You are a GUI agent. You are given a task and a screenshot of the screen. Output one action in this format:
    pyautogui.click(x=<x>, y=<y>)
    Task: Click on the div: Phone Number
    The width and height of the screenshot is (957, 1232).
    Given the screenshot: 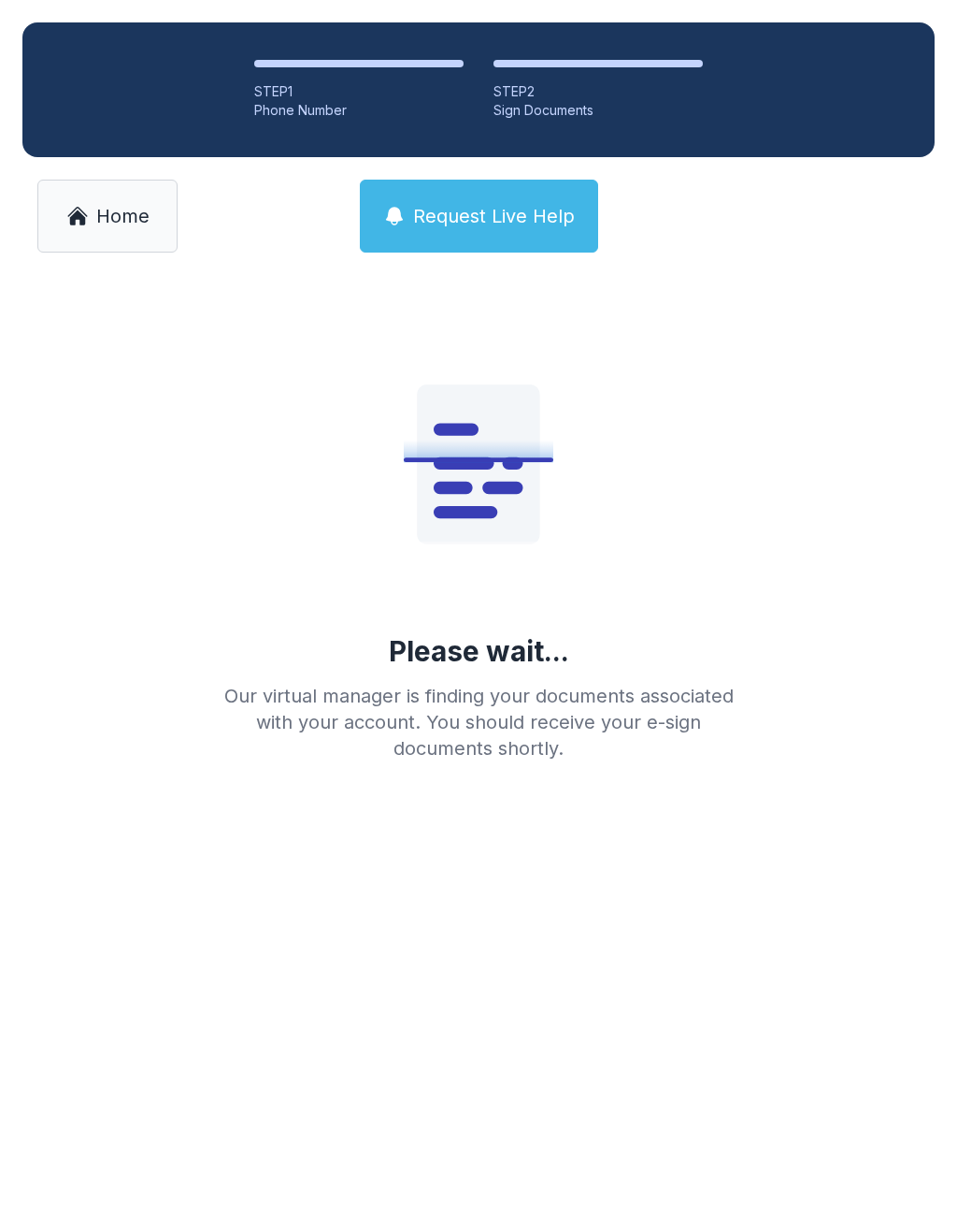 What is the action you would take?
    pyautogui.click(x=359, y=110)
    